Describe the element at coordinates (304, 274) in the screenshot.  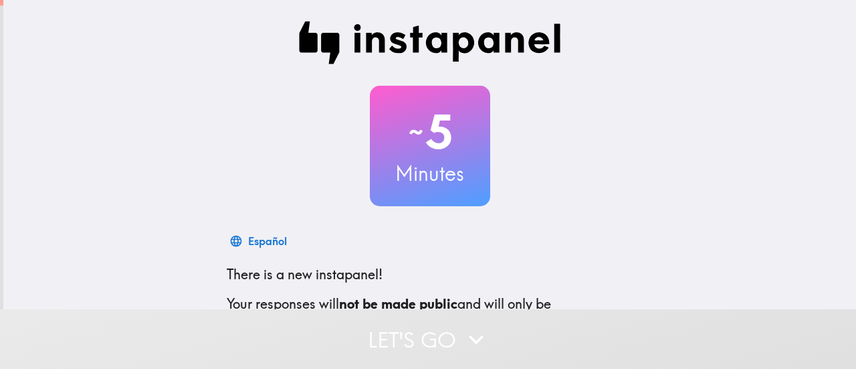
I see `span: There is a new instapanel!` at that location.